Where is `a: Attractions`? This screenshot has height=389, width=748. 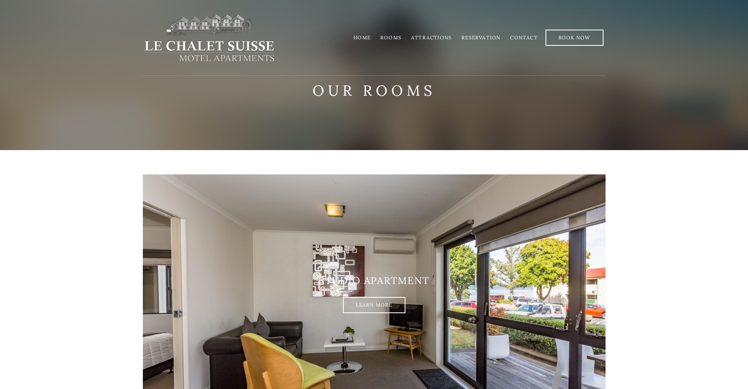 a: Attractions is located at coordinates (431, 37).